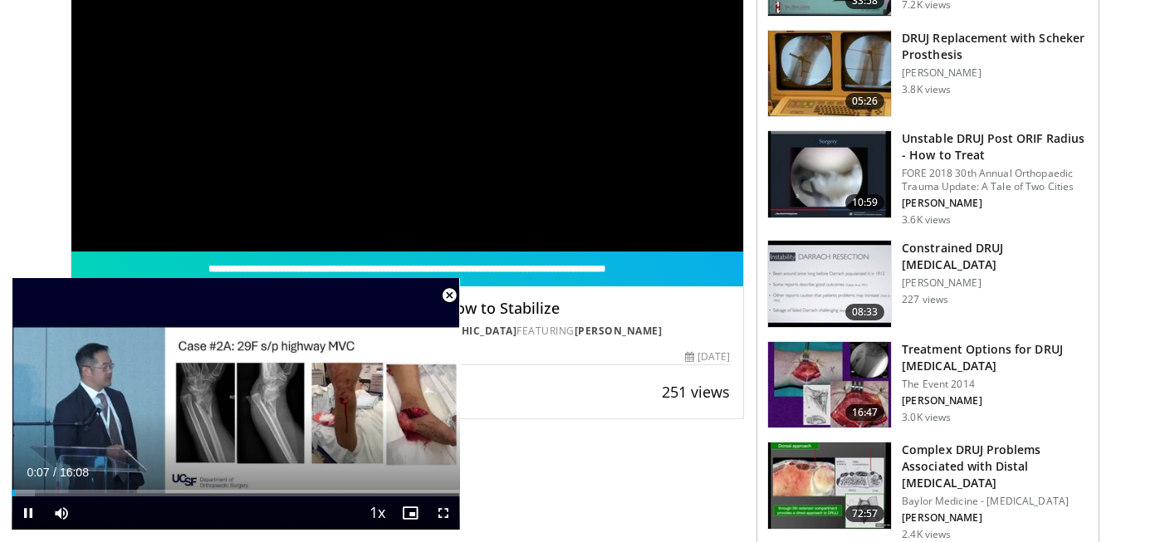 This screenshot has height=542, width=1170. I want to click on p: FORE 2018 30th Annual Orthopaedic Trauma Update: A Tale of Two Cities, so click(995, 180).